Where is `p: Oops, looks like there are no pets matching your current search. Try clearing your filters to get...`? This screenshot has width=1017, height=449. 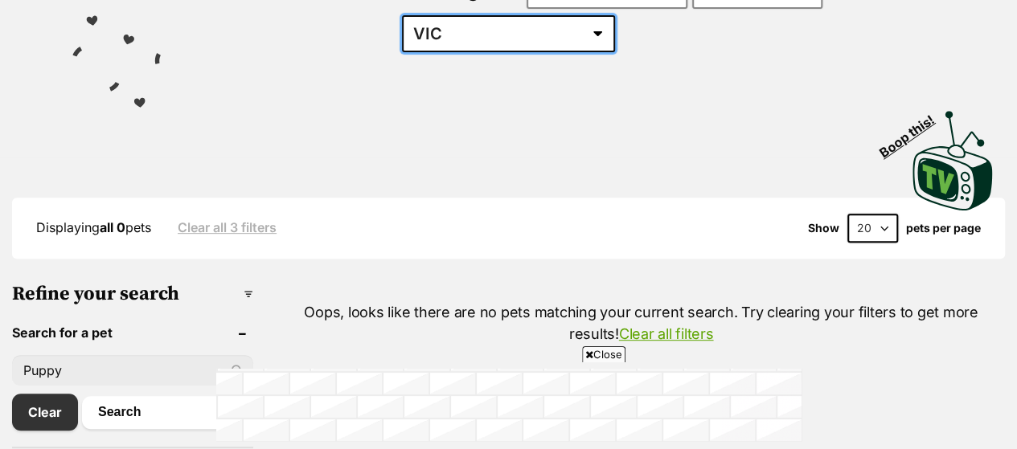
p: Oops, looks like there are no pets matching your current search. Try clearing your filters to get... is located at coordinates (640, 323).